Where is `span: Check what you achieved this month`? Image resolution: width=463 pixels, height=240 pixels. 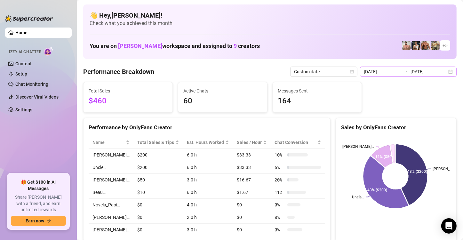 span: Check what you achieved this month is located at coordinates (270, 23).